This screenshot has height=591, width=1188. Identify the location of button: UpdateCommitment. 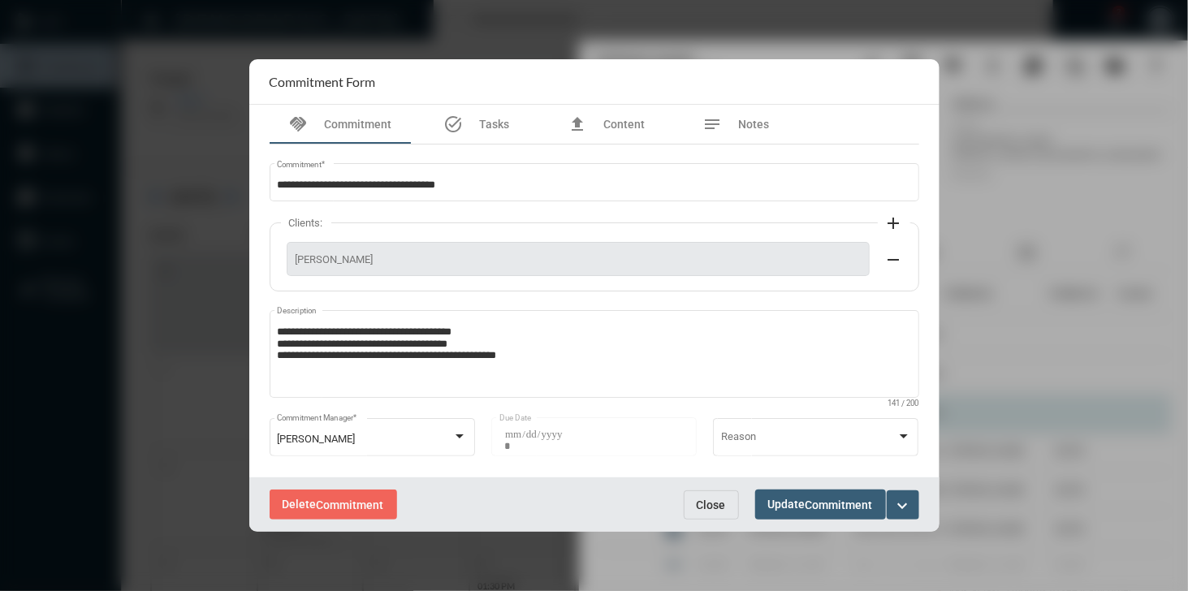
(820, 504).